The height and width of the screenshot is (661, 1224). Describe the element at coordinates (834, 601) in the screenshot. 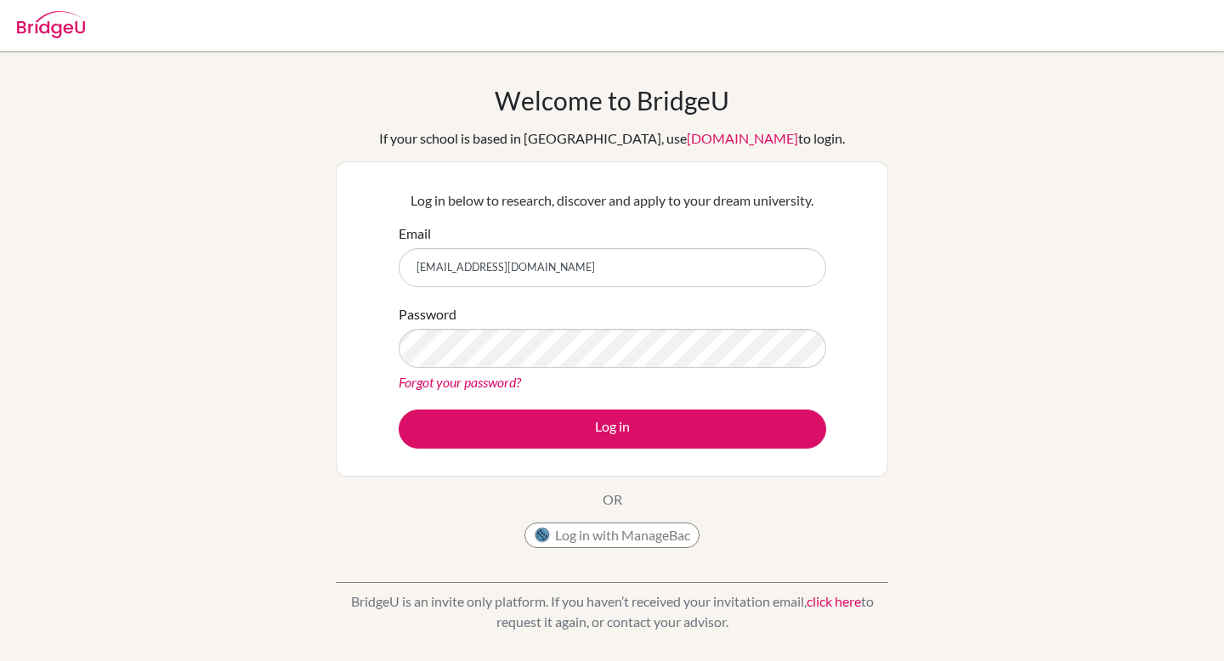

I see `a: click here` at that location.